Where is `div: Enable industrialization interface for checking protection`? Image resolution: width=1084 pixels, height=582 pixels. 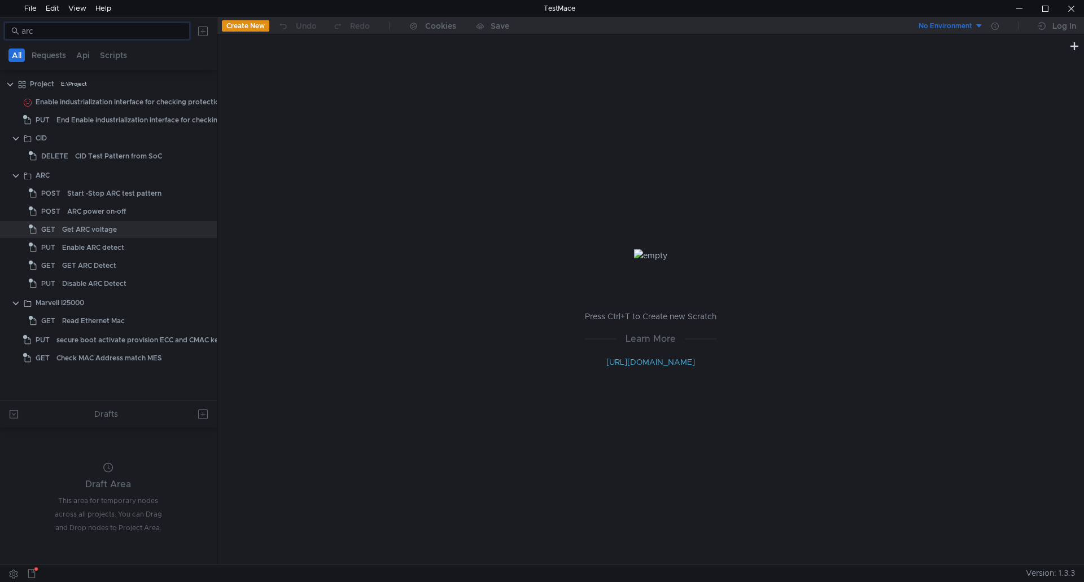
div: Enable industrialization interface for checking protection is located at coordinates (129, 102).